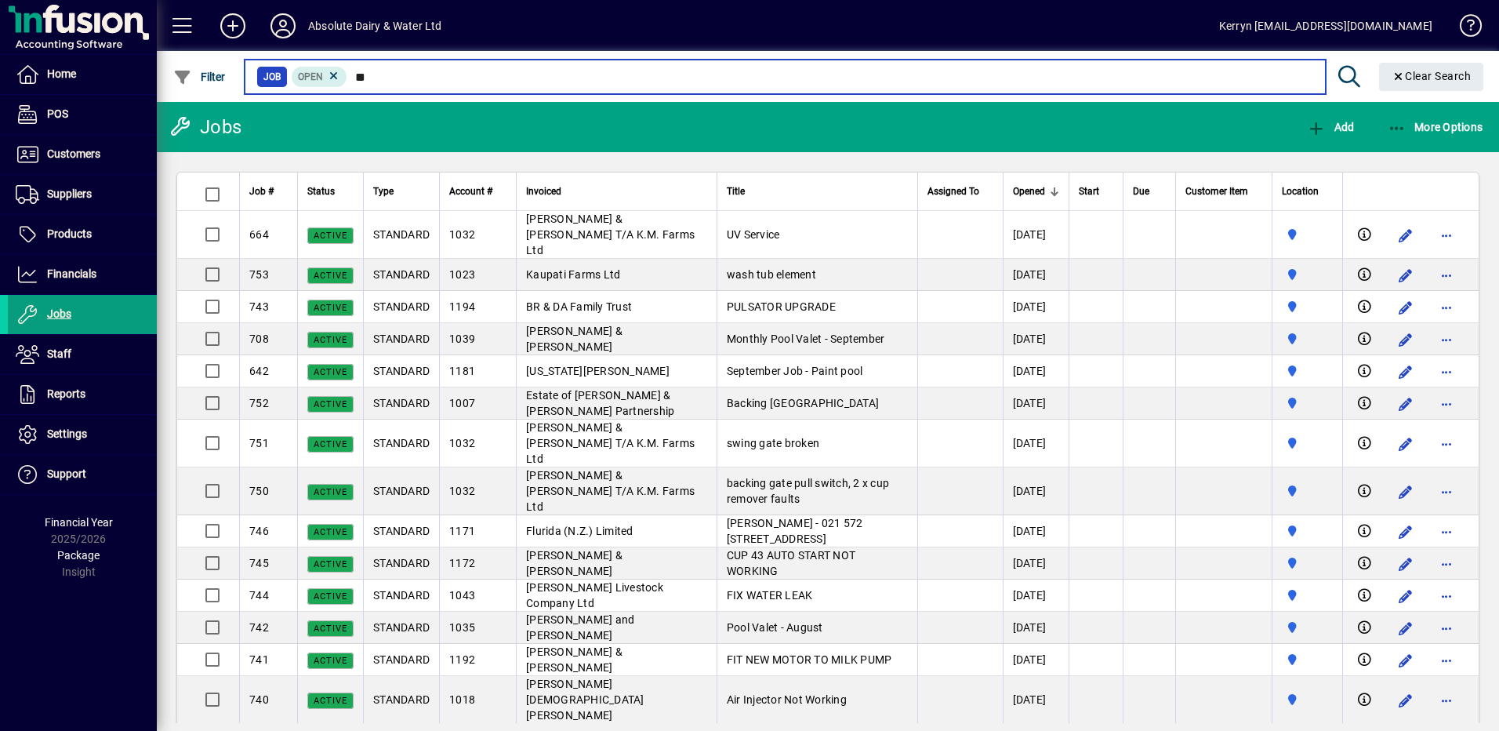 Image resolution: width=1499 pixels, height=731 pixels. What do you see at coordinates (791, 563) in the screenshot?
I see `span: CUP 43 AUTO START NOT WORKING` at bounding box center [791, 563].